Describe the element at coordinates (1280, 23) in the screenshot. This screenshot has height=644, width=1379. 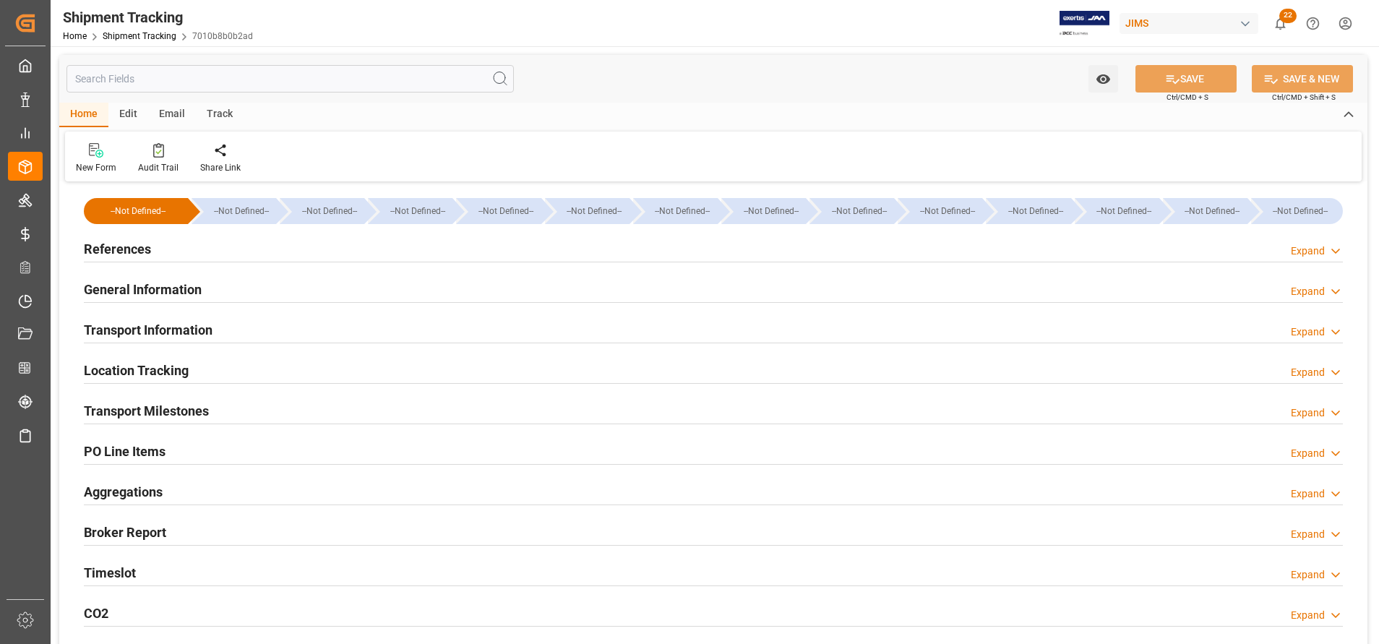
I see `button: show 22 new notifications` at that location.